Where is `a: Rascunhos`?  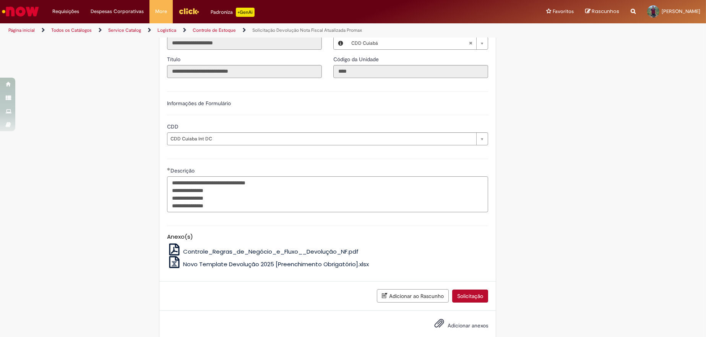
a: Rascunhos is located at coordinates (602, 11).